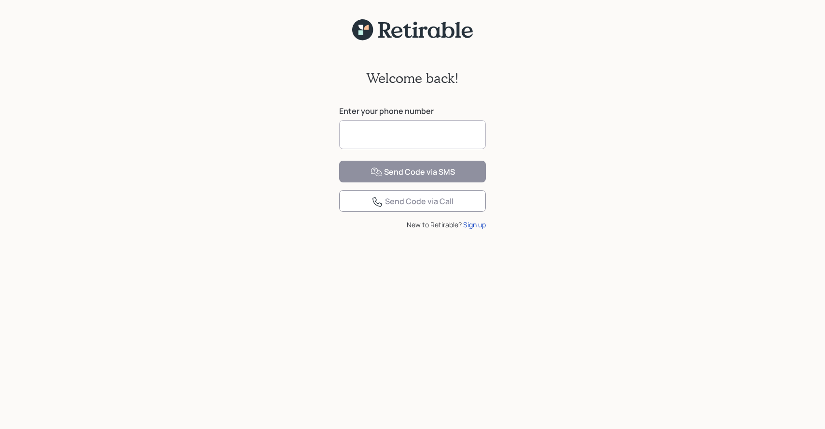 This screenshot has width=825, height=429. I want to click on div: Sign up, so click(474, 224).